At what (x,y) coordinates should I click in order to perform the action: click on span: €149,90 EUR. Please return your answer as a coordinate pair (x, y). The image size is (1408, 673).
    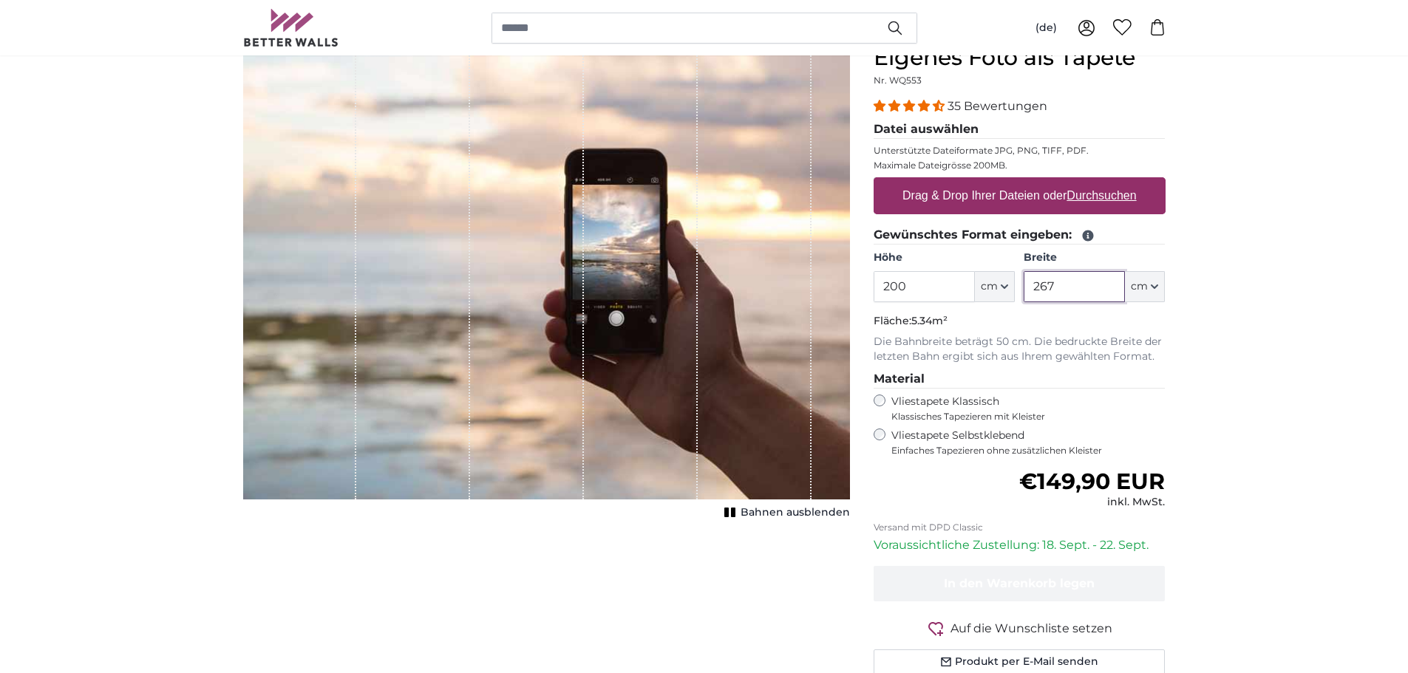
    Looking at the image, I should click on (1092, 481).